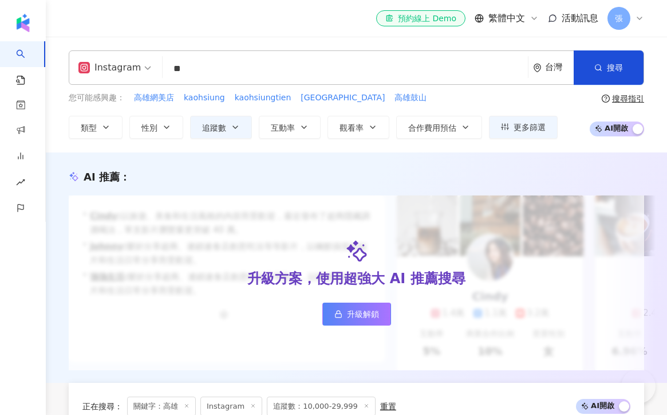 The width and height of the screenshot is (667, 415). I want to click on span: 高雄鼓山, so click(411, 98).